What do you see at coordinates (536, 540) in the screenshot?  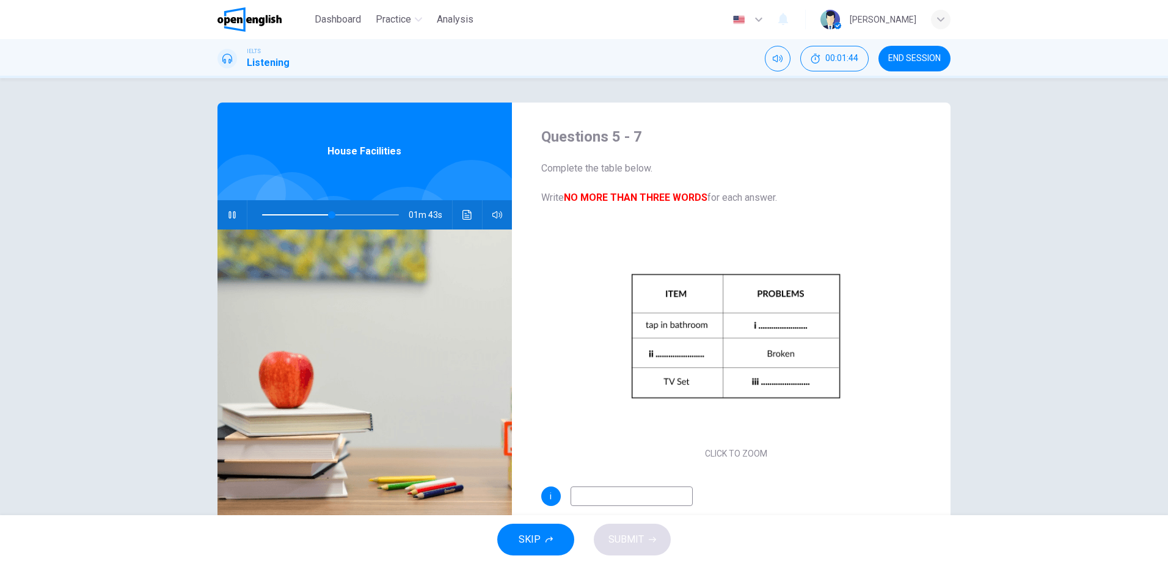 I see `button: SKIP` at bounding box center [536, 540].